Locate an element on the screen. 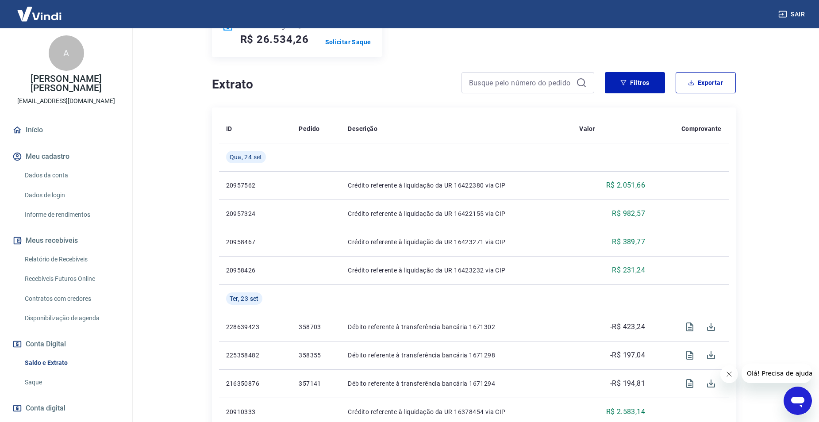  p: Pedido is located at coordinates (309, 129).